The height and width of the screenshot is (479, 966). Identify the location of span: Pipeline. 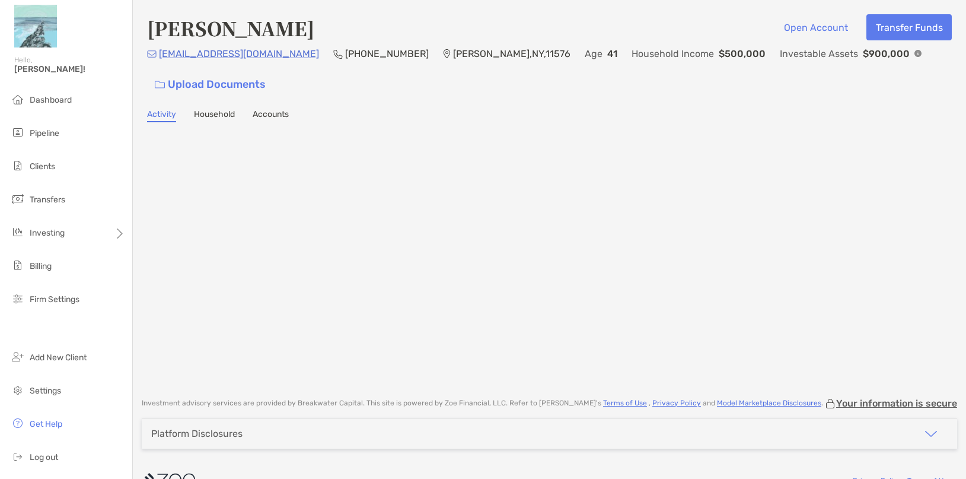
(44, 133).